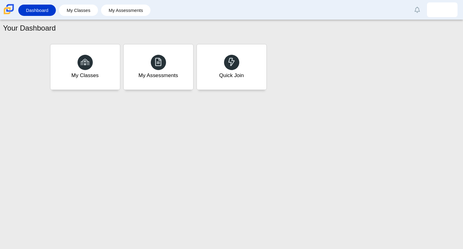  What do you see at coordinates (159, 75) in the screenshot?
I see `div: My Assessments` at bounding box center [159, 75].